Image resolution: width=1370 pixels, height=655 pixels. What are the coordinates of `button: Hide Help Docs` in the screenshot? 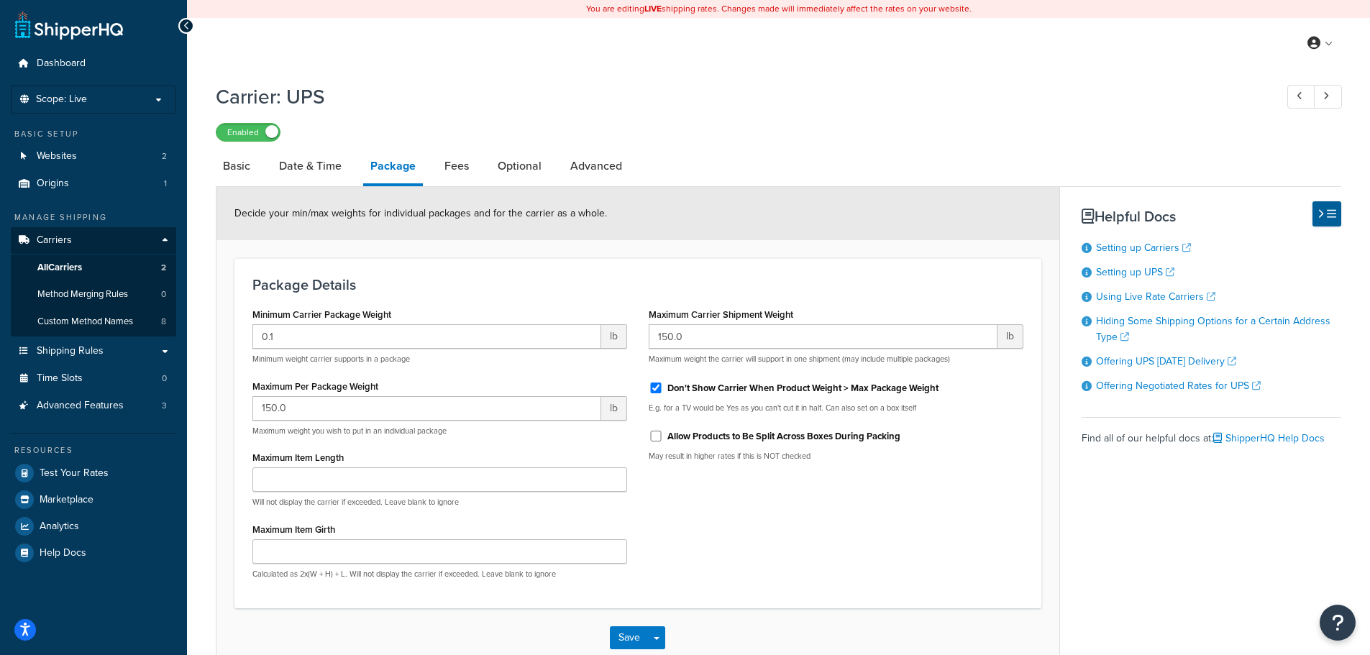 It's located at (1327, 214).